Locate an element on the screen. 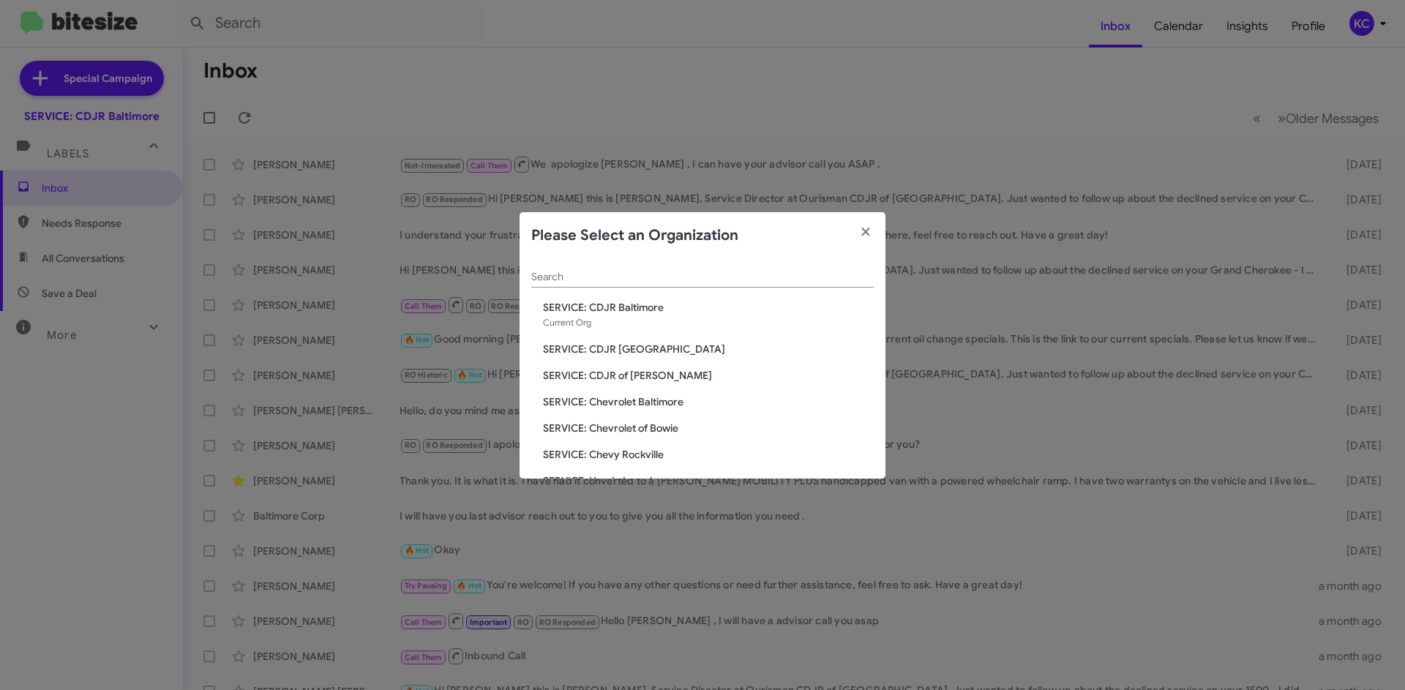 Image resolution: width=1405 pixels, height=690 pixels. h2: Please Select an Organization is located at coordinates (634, 236).